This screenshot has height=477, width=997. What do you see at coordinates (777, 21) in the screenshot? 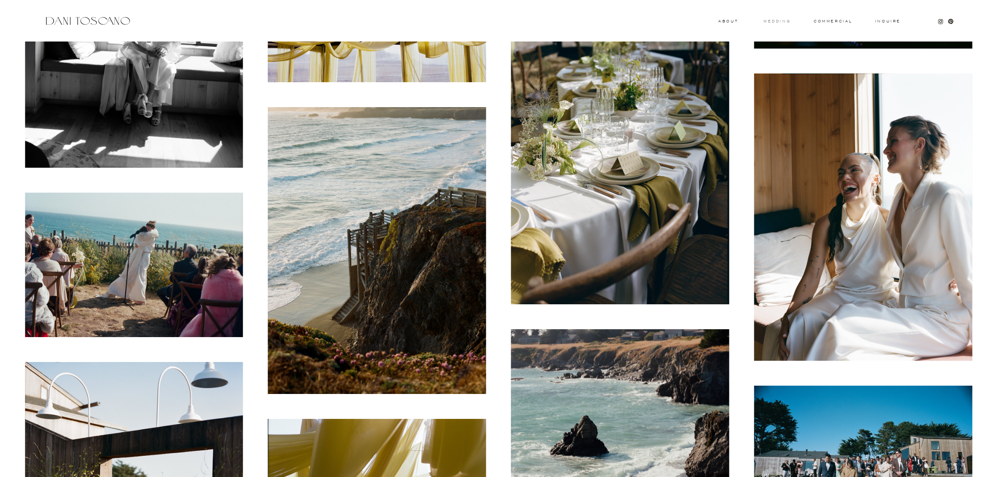
I see `a: wedding` at bounding box center [777, 21].